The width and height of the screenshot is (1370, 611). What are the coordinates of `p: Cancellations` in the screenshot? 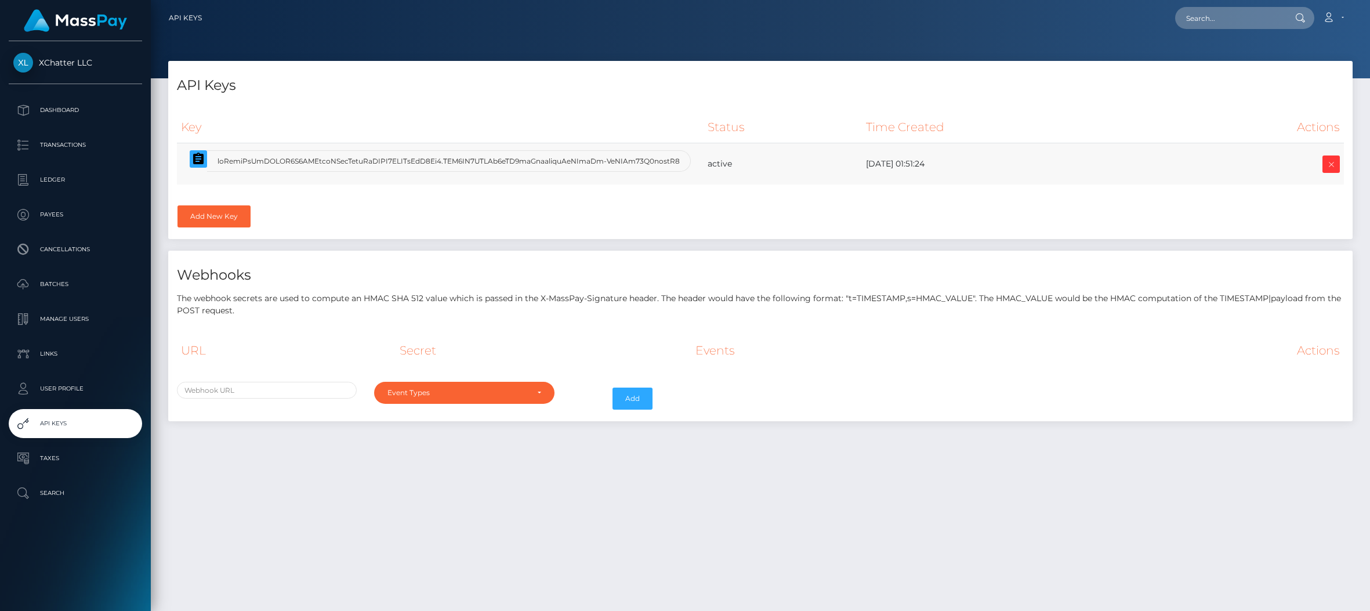 It's located at (75, 249).